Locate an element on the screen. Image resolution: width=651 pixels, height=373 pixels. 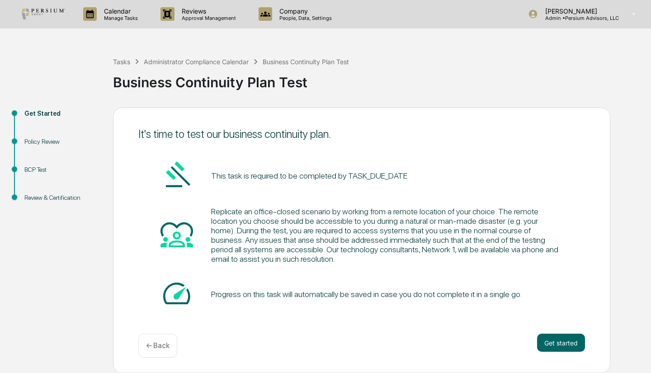
div: It's time to test our business continuity plan. is located at coordinates (362, 134).